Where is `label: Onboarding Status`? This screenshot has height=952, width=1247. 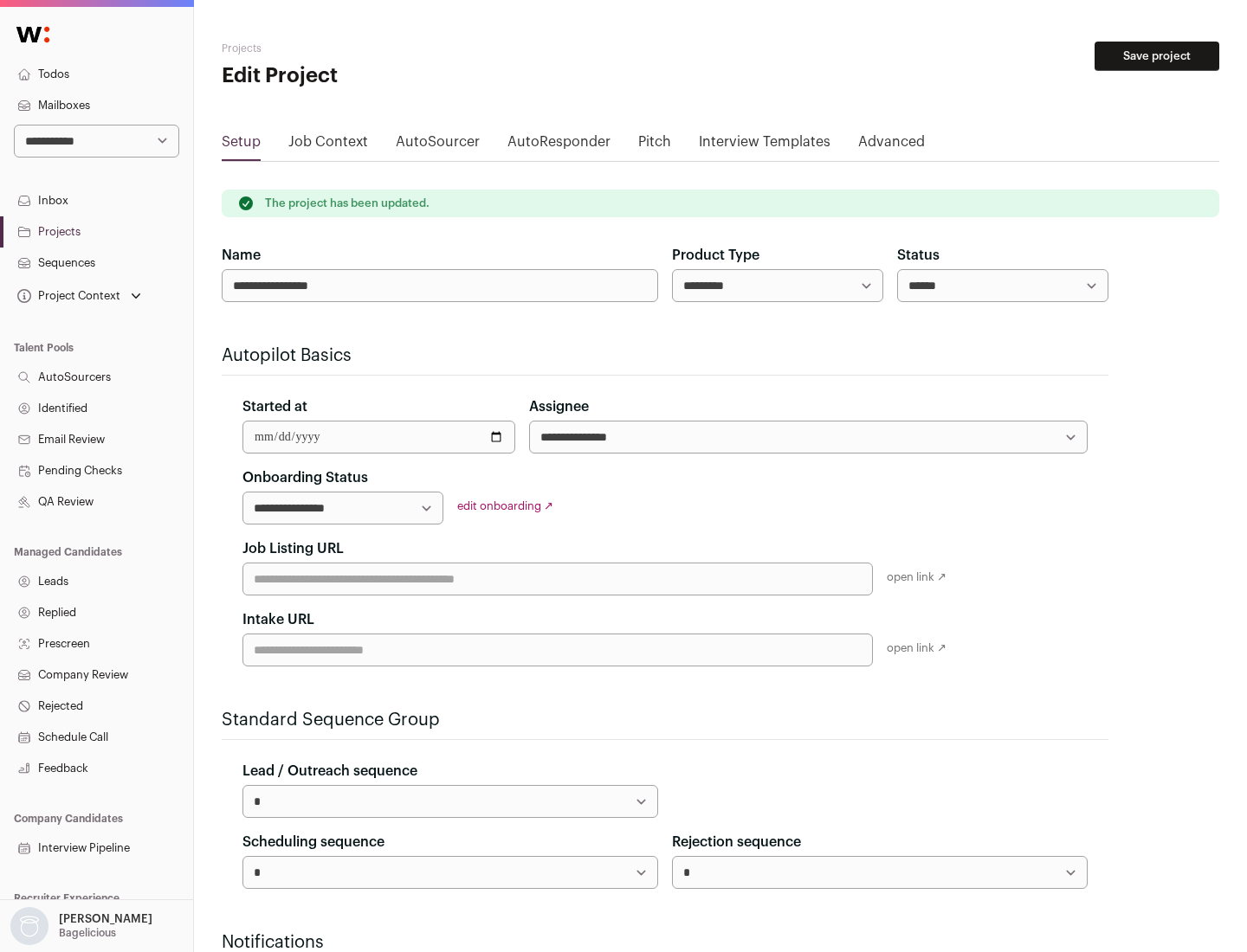 label: Onboarding Status is located at coordinates (305, 478).